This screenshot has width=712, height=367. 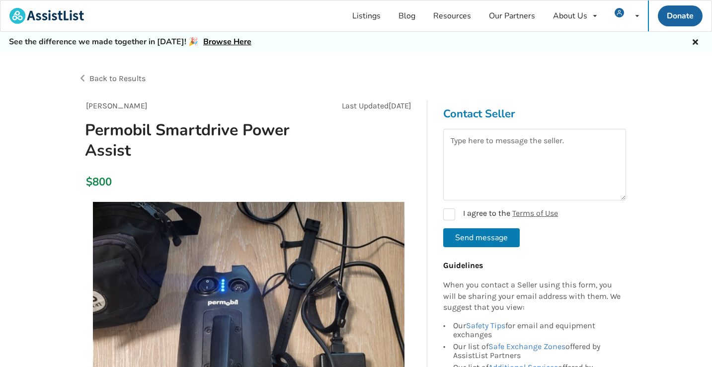 I want to click on a: Terms of Use, so click(x=535, y=213).